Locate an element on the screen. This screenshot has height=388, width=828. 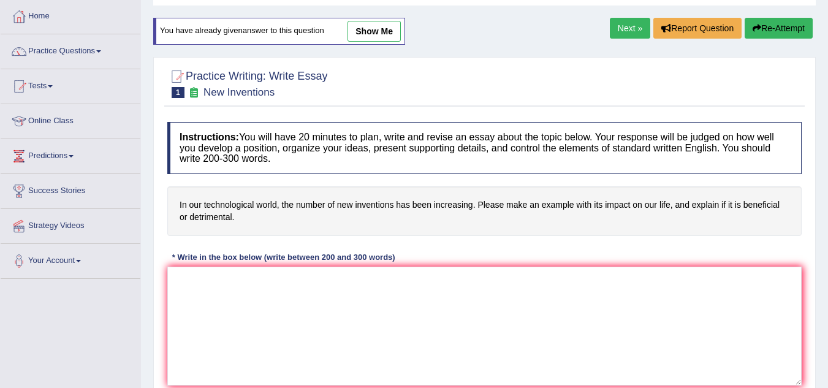
a: Strategy Videos is located at coordinates (70, 224).